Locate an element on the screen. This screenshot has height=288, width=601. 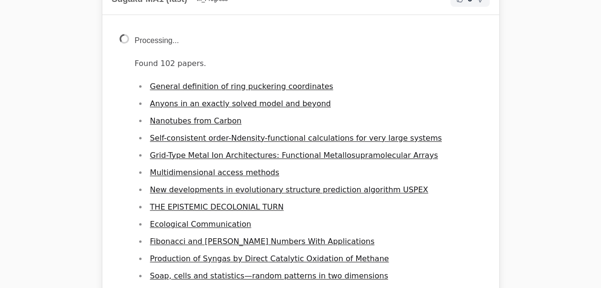
a: Nanotubes from Carbon is located at coordinates (196, 120).